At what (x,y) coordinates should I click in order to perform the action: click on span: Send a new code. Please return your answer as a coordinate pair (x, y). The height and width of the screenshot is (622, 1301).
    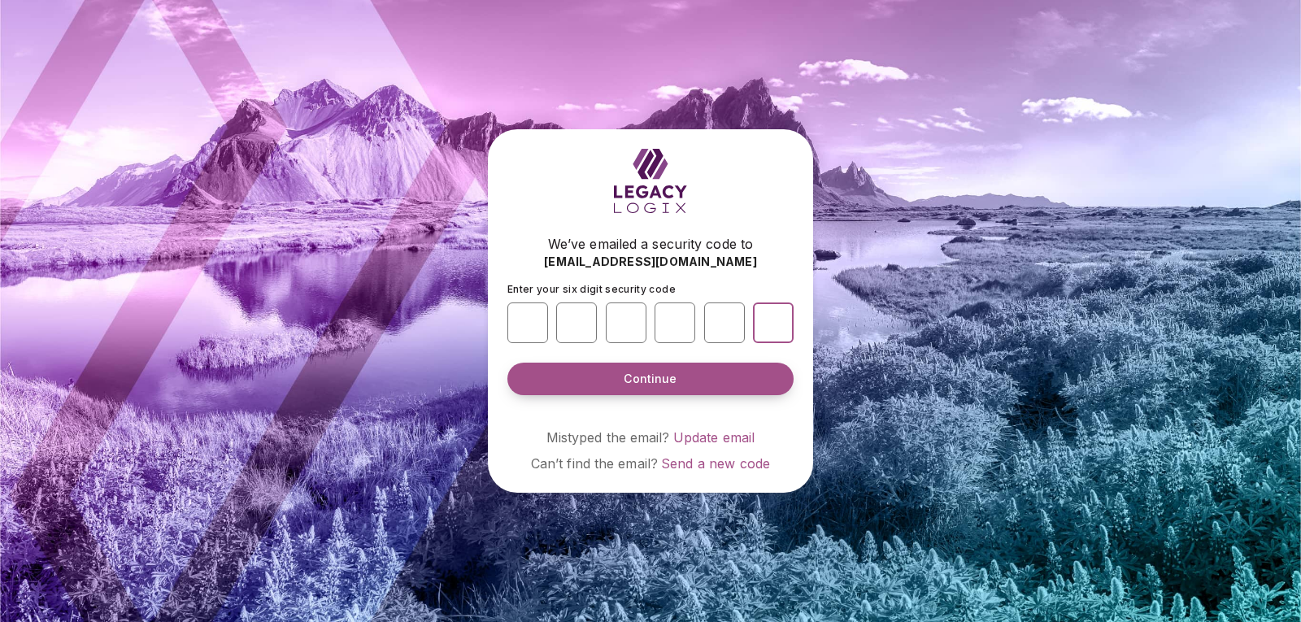
    Looking at the image, I should click on (715, 463).